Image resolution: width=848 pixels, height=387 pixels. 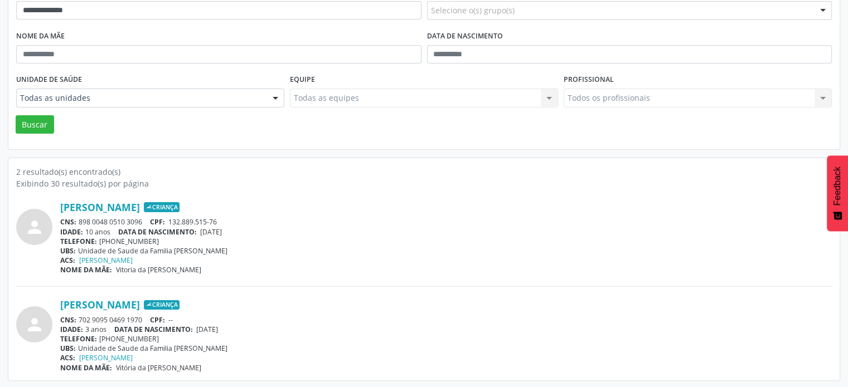 I want to click on span: 132.889.515-76, so click(x=192, y=222).